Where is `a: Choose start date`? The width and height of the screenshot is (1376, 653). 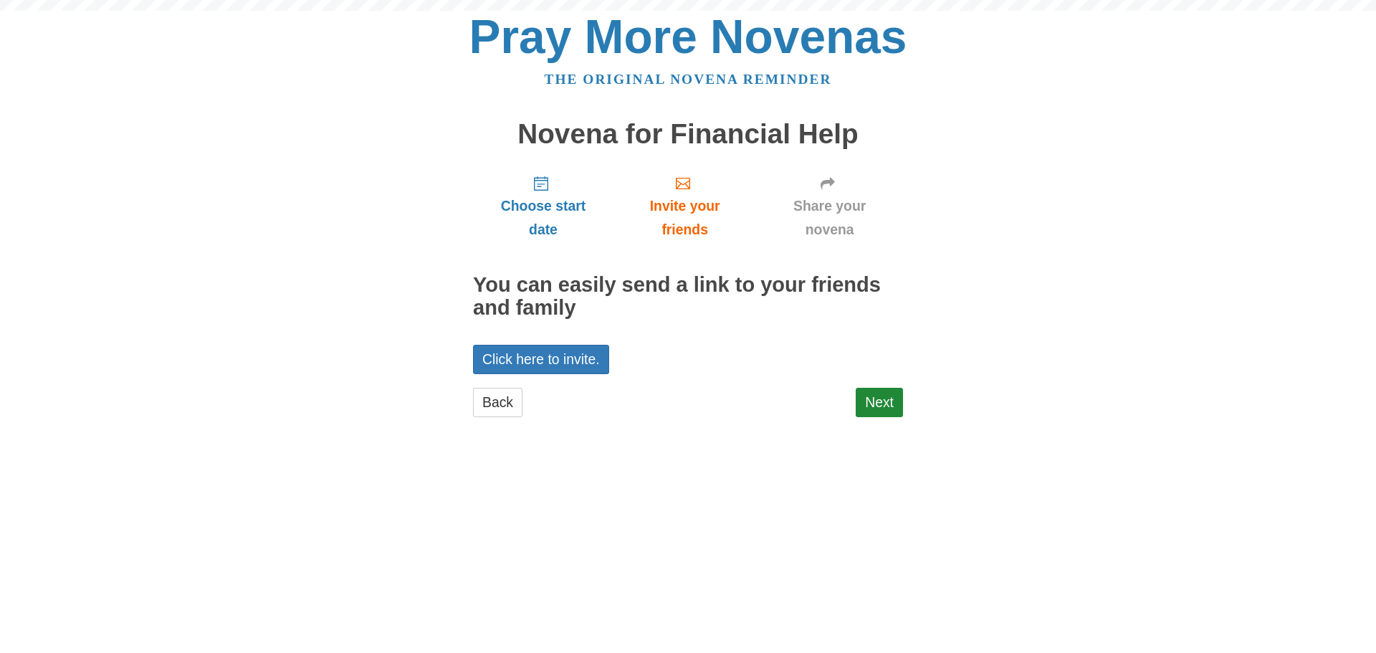
a: Choose start date is located at coordinates (543, 206).